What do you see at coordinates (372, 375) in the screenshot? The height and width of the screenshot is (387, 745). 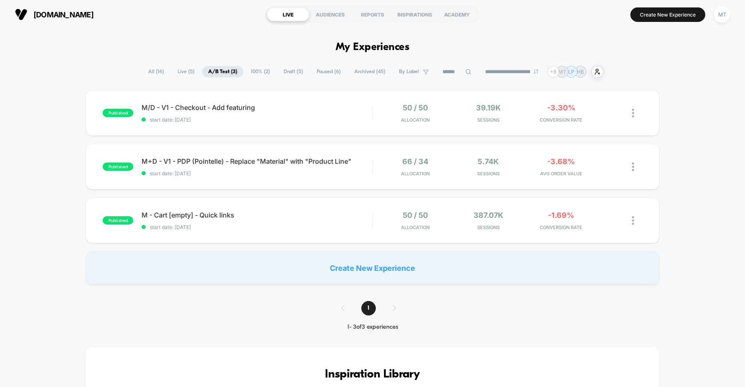 I see `h3: Inspiration Library` at bounding box center [372, 375].